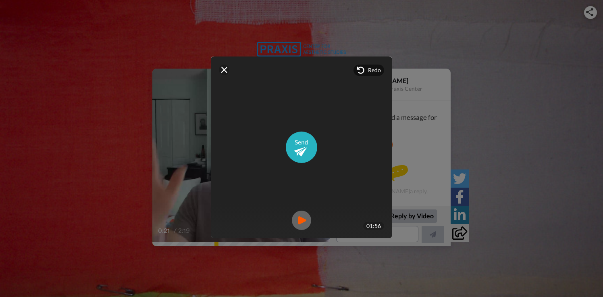 Image resolution: width=603 pixels, height=297 pixels. What do you see at coordinates (302, 220) in the screenshot?
I see `img: ic_record_play.svg` at bounding box center [302, 220].